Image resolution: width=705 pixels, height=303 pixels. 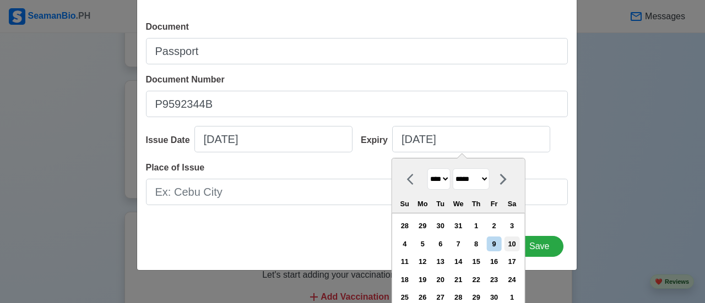 What do you see at coordinates (458, 226) in the screenshot?
I see `div: Choose Wednesday, March 31st, 2032` at bounding box center [458, 226].